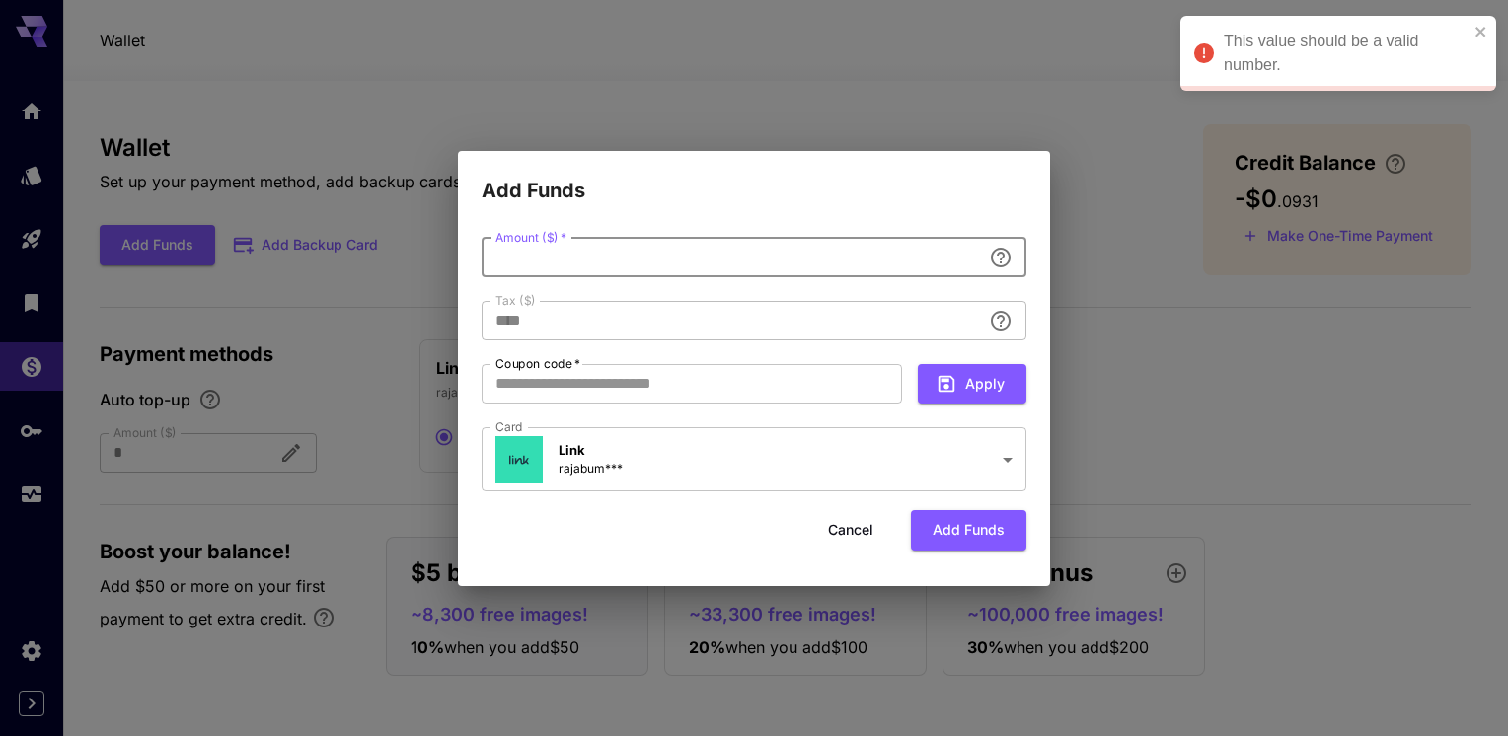 Image resolution: width=1508 pixels, height=736 pixels. I want to click on button: Cancel, so click(851, 530).